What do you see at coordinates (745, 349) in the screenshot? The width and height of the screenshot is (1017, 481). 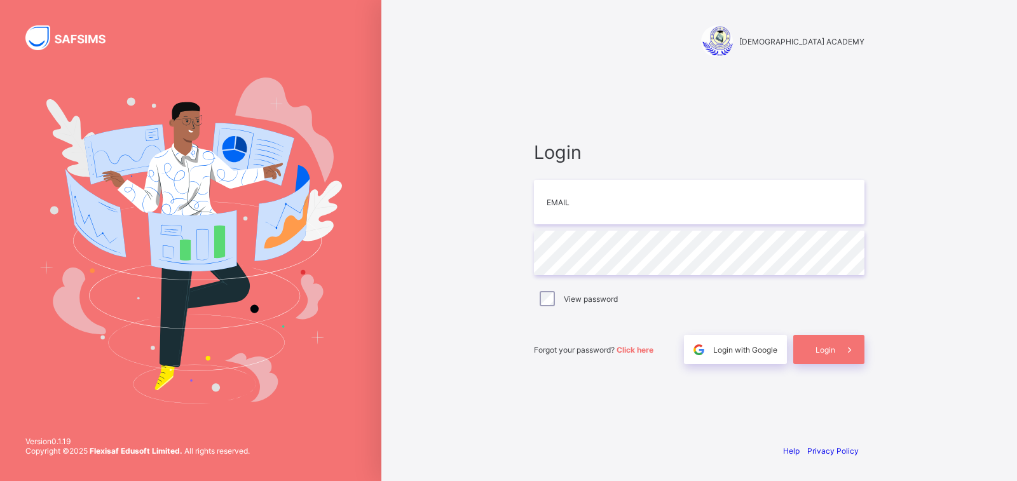 I see `span: Login with Google` at bounding box center [745, 349].